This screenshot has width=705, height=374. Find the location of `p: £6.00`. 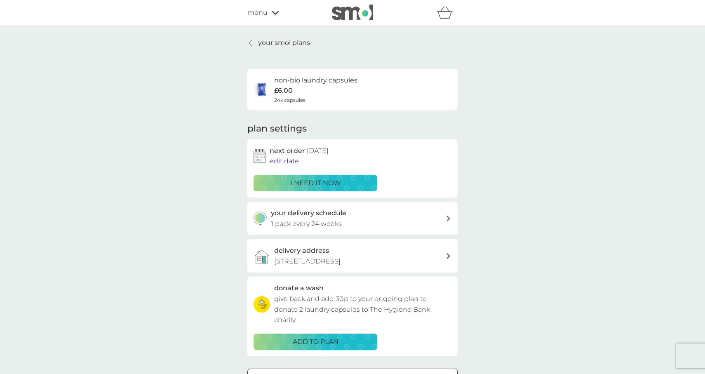

p: £6.00 is located at coordinates (283, 91).